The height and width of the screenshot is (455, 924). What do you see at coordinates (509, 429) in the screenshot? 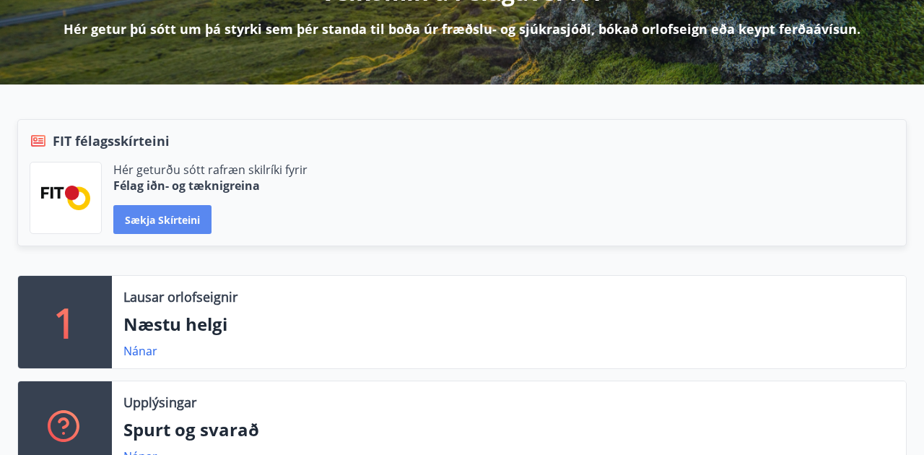
I see `p: Spurt og svarað` at bounding box center [509, 429].